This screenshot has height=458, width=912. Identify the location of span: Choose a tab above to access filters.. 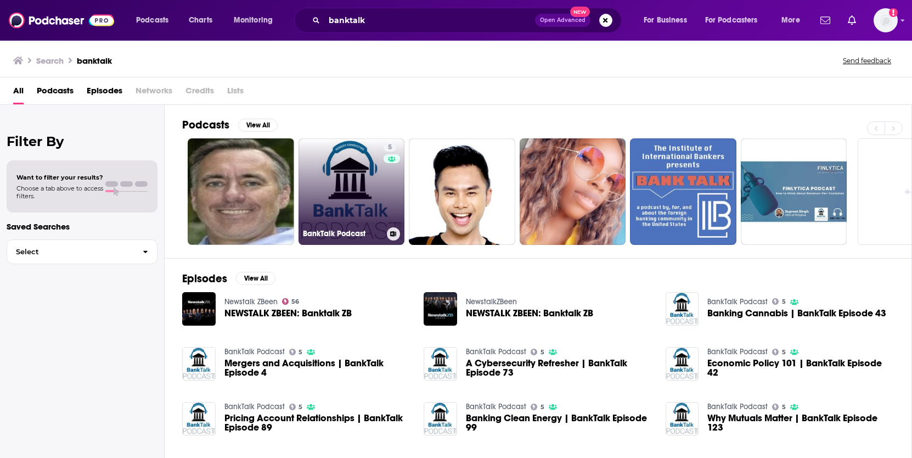
(60, 192).